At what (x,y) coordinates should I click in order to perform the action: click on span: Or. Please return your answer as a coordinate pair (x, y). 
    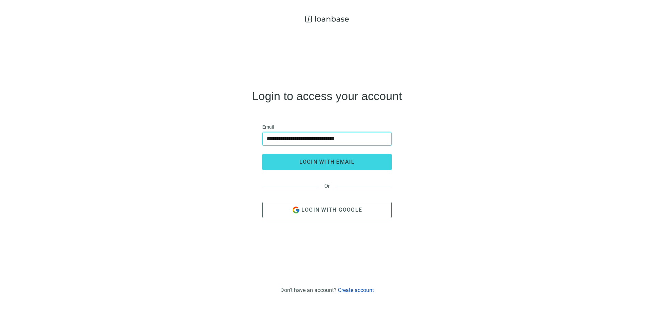
    Looking at the image, I should click on (327, 186).